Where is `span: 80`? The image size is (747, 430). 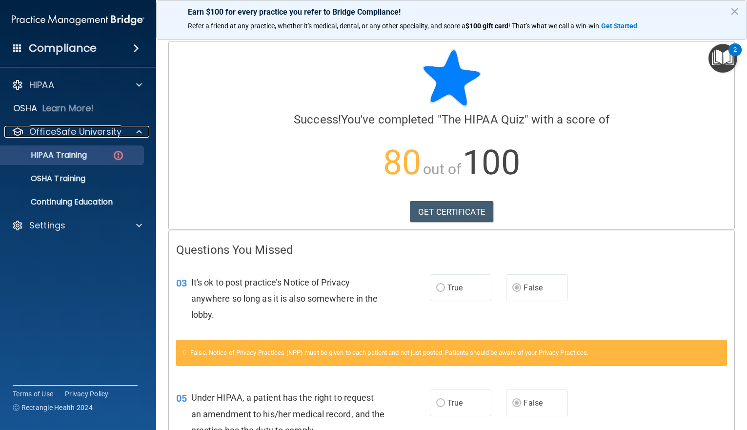 span: 80 is located at coordinates (402, 162).